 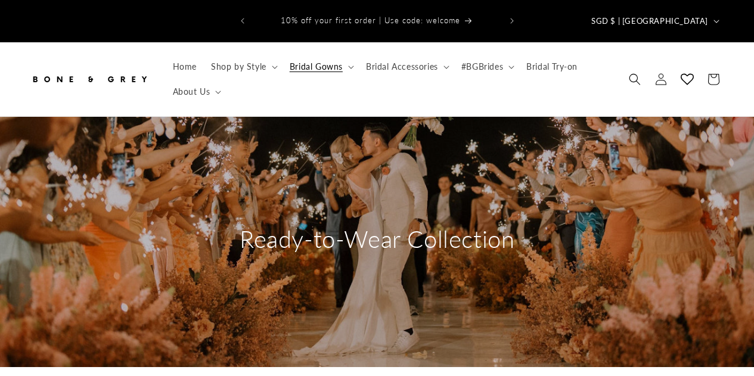 I want to click on a: Bone and Grey Bridal, so click(x=89, y=79).